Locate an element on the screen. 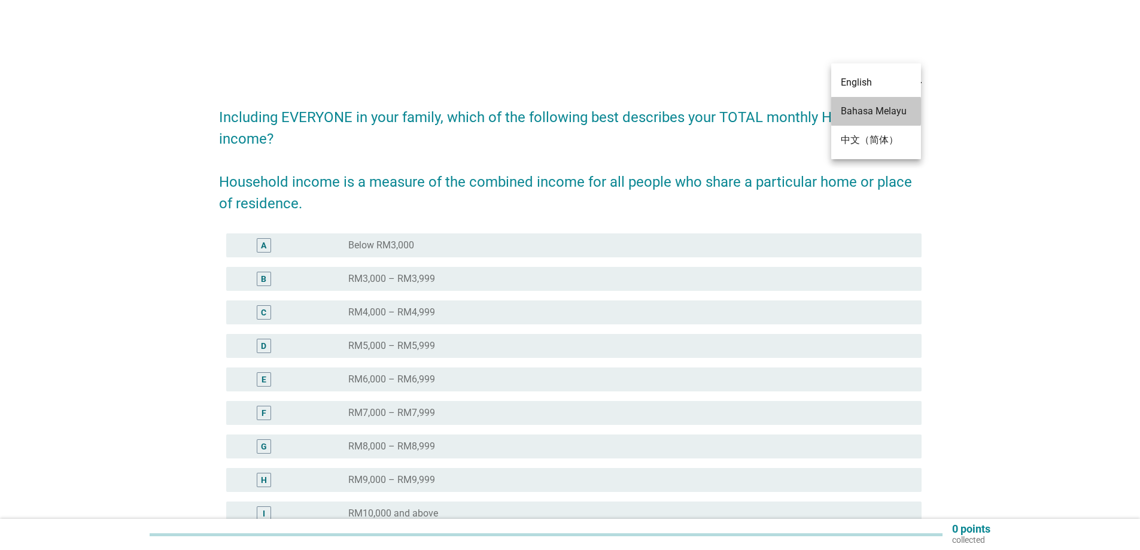  div: English is located at coordinates (876, 83).